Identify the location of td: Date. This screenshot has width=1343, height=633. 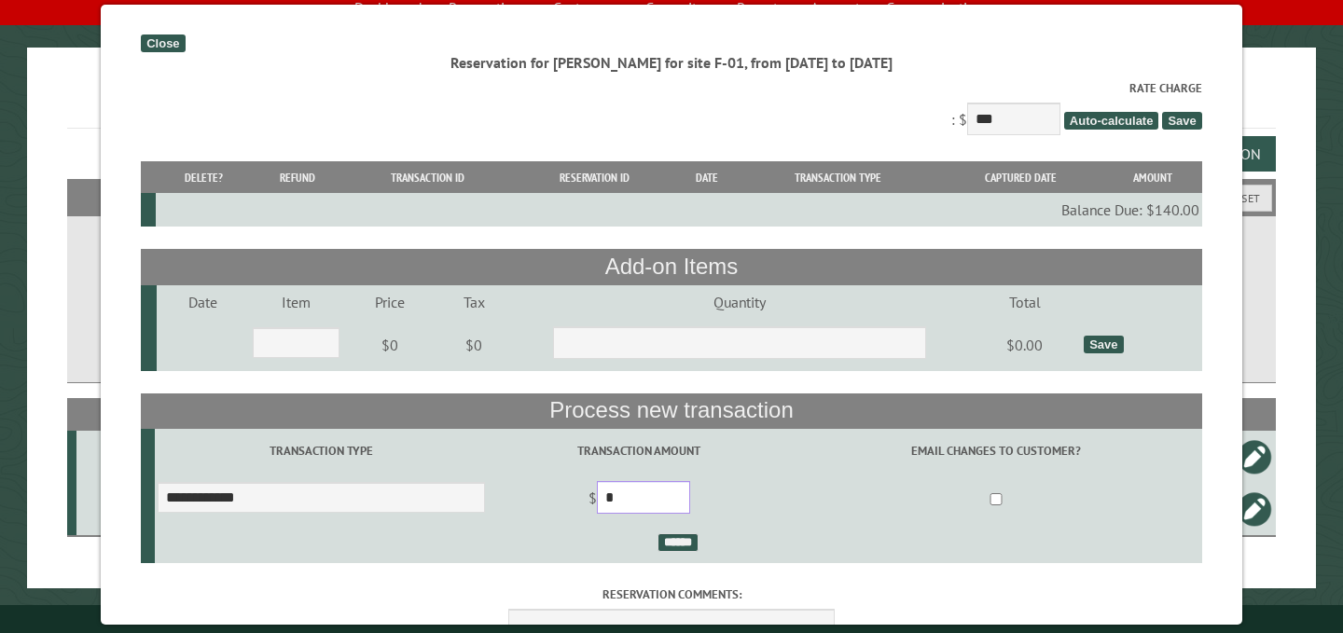
(202, 302).